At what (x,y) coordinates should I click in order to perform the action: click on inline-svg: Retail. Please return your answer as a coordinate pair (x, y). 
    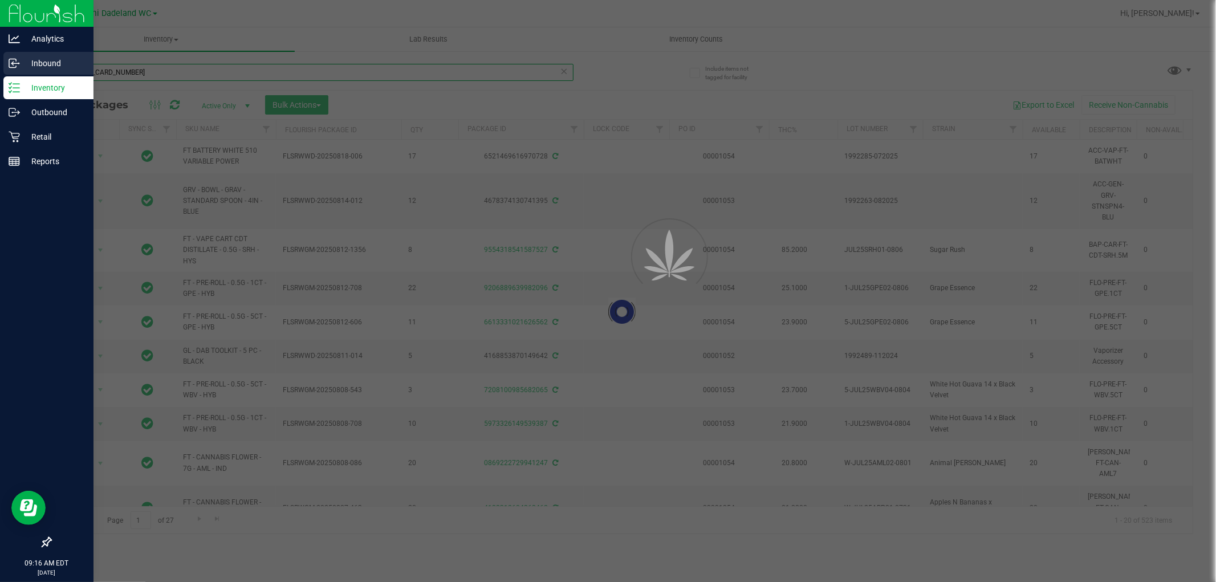
    Looking at the image, I should click on (14, 137).